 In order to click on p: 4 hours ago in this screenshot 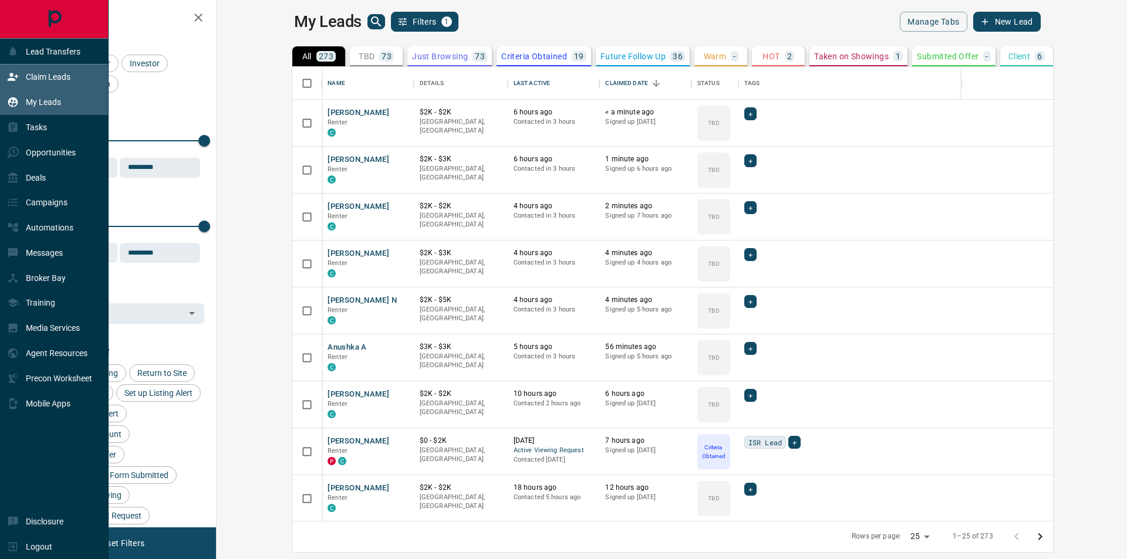, I will do `click(554, 206)`.